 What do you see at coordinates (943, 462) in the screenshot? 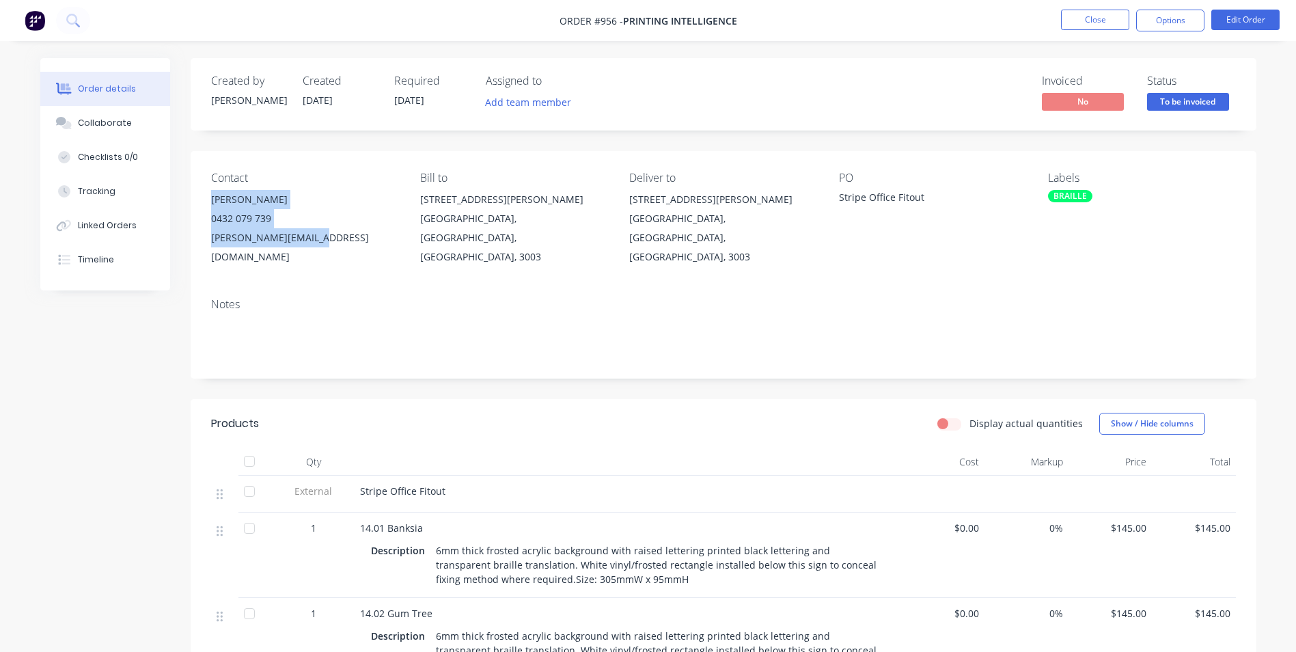
I see `div: Cost` at bounding box center [943, 462].